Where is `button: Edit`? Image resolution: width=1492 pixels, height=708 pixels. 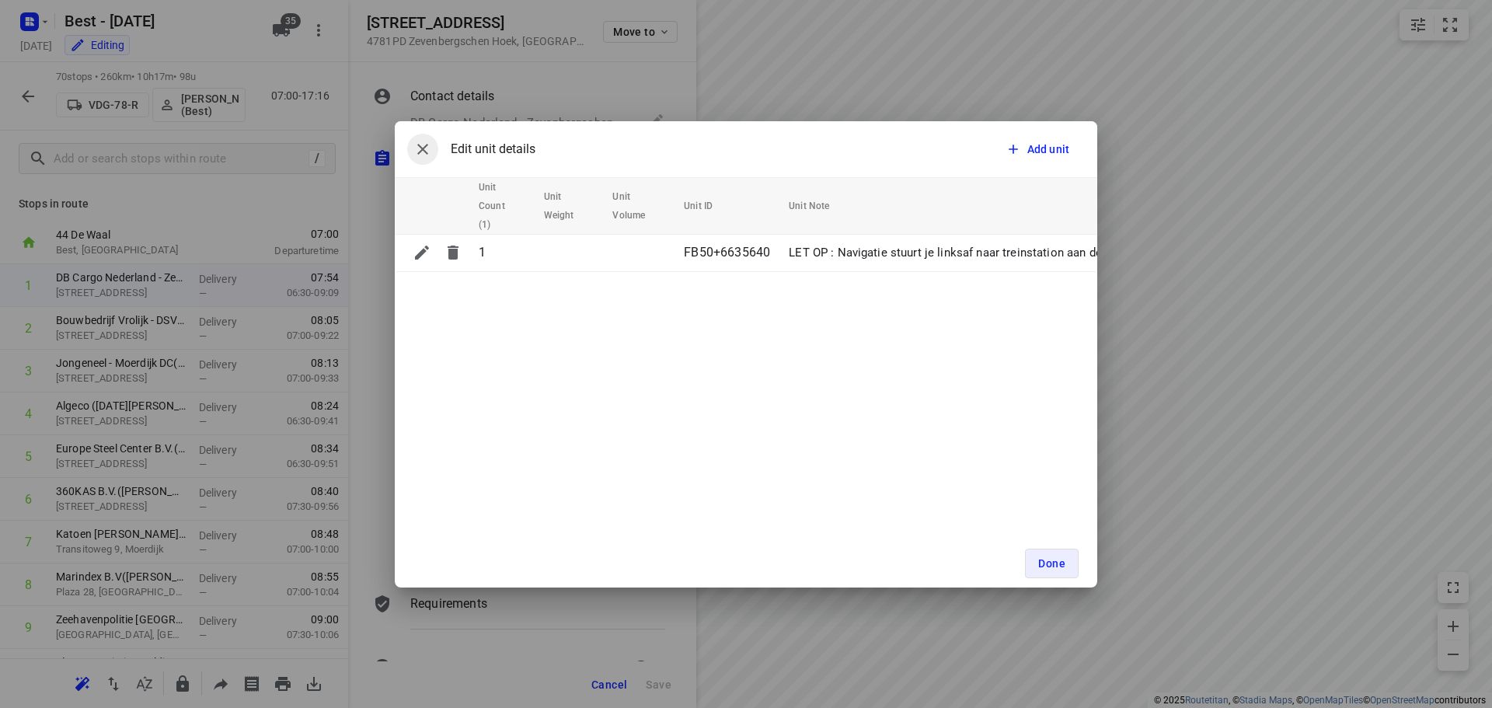 button: Edit is located at coordinates (422, 253).